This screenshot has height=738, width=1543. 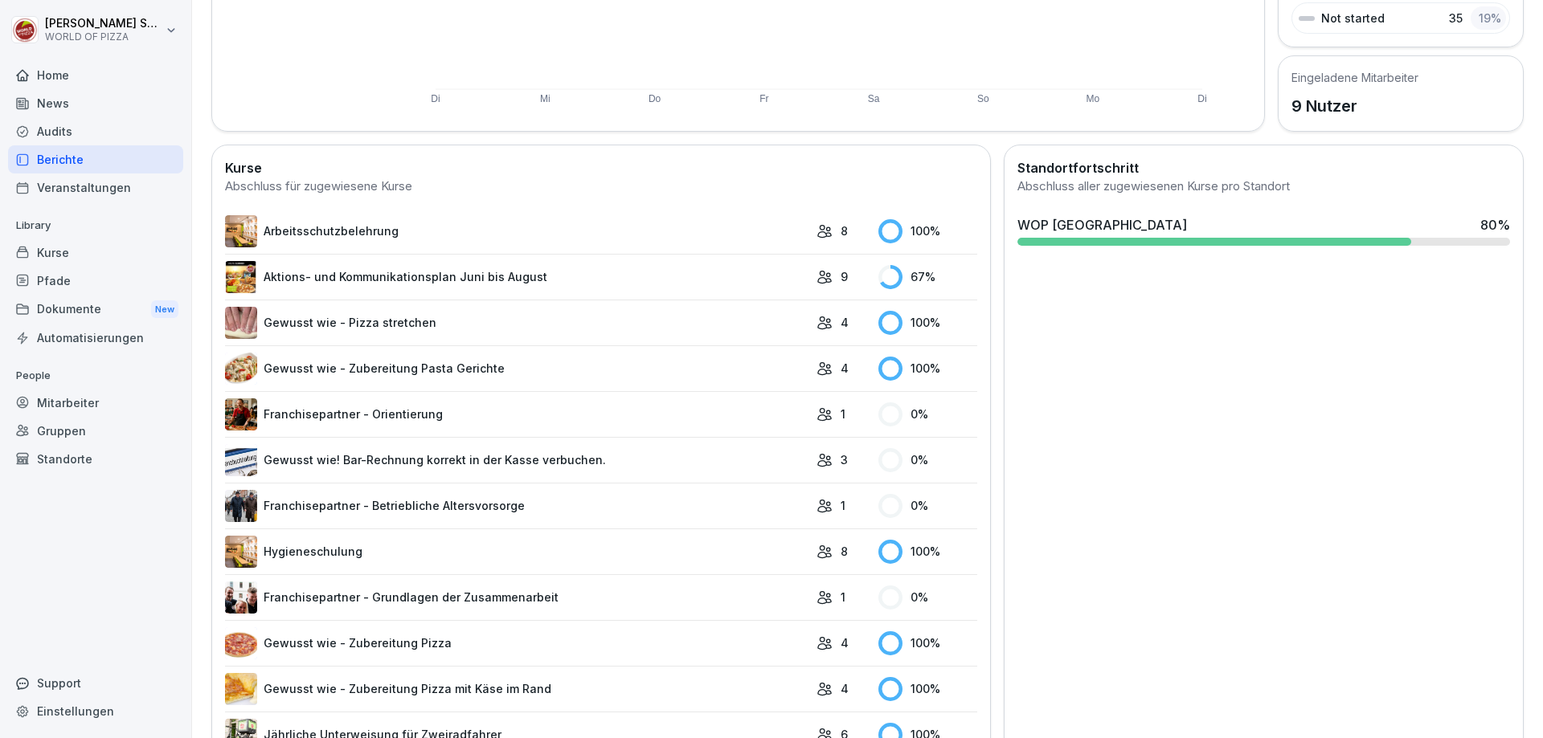 I want to click on a: Mitarbeiter, so click(x=96, y=403).